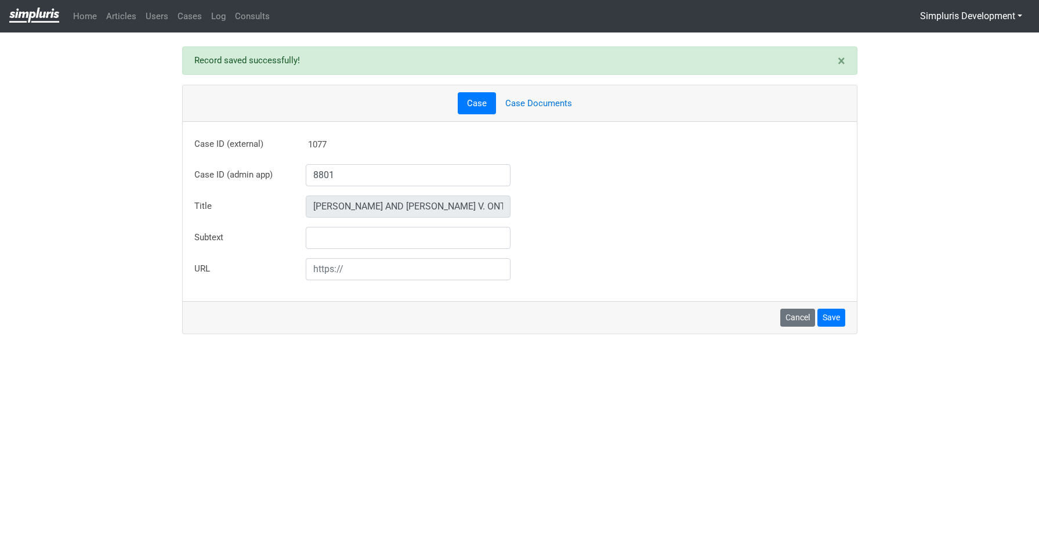  Describe the element at coordinates (85, 16) in the screenshot. I see `a: Home` at that location.